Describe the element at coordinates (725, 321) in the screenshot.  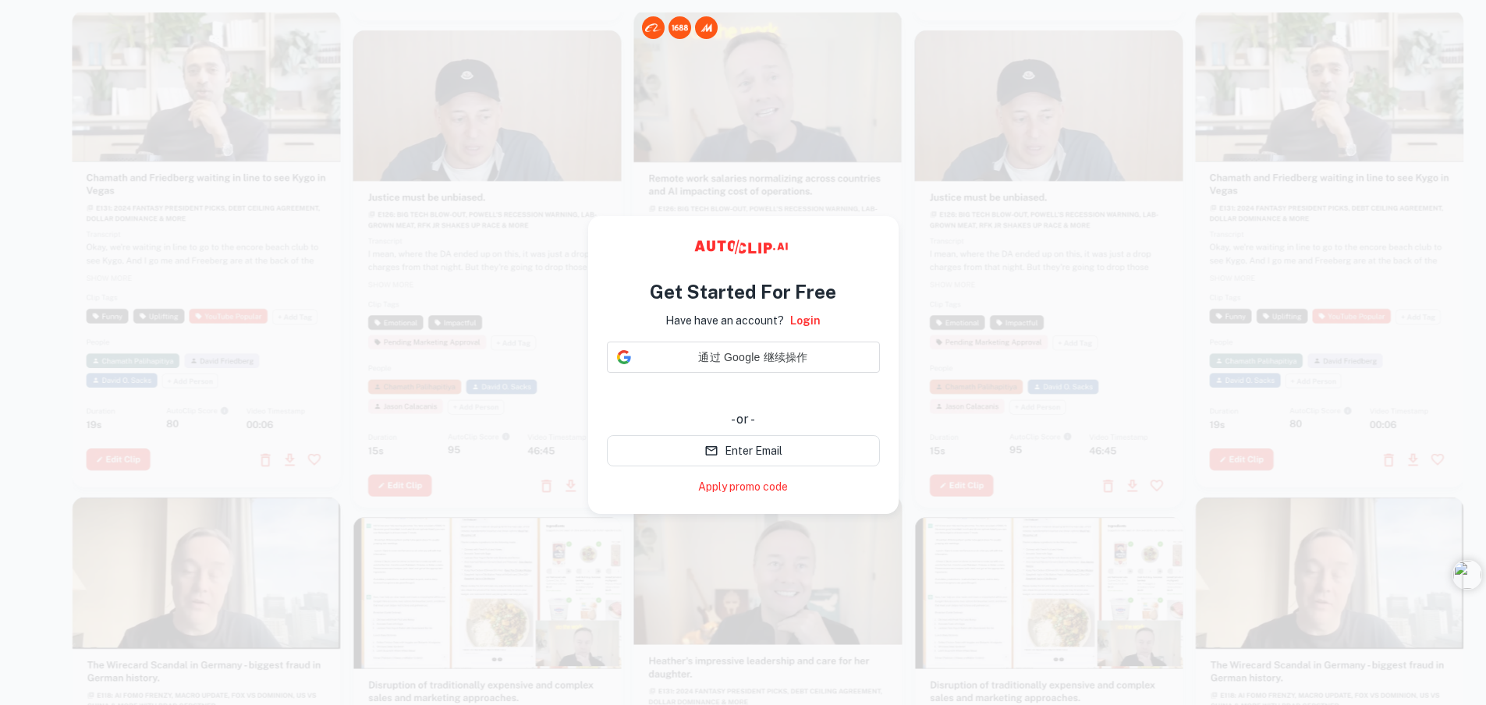
I see `p: Have have an account?` at that location.